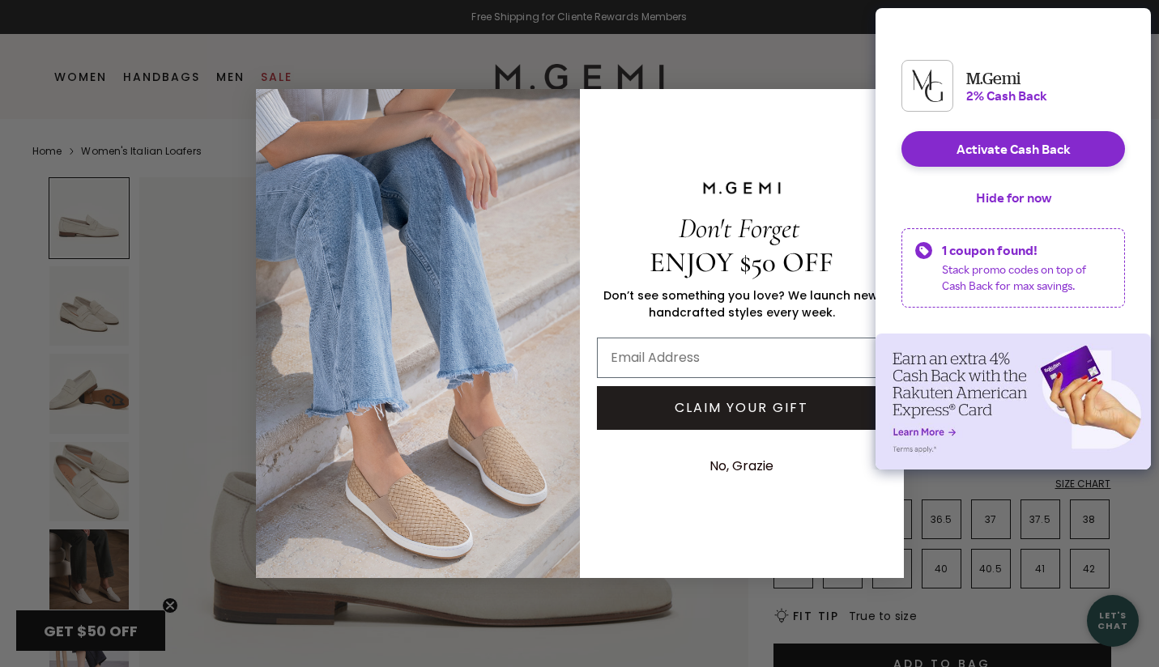 Image resolution: width=1159 pixels, height=667 pixels. Describe the element at coordinates (742, 304) in the screenshot. I see `span: Don’t see something you love? We launch new, handcrafted styles every week.` at that location.